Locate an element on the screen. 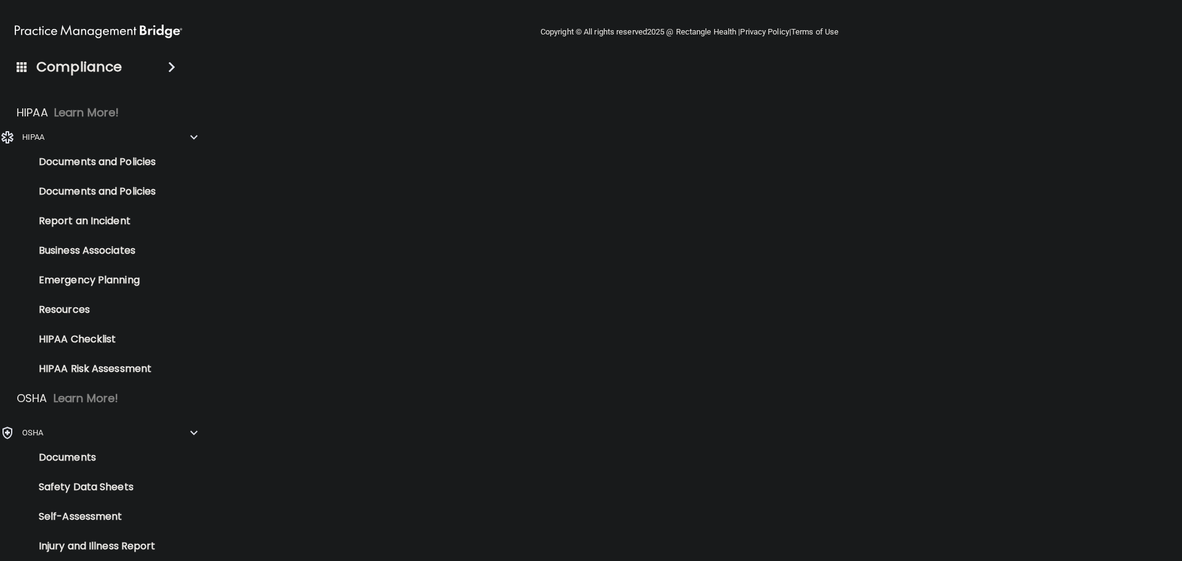  p: Safety Data Sheets is located at coordinates (92, 487).